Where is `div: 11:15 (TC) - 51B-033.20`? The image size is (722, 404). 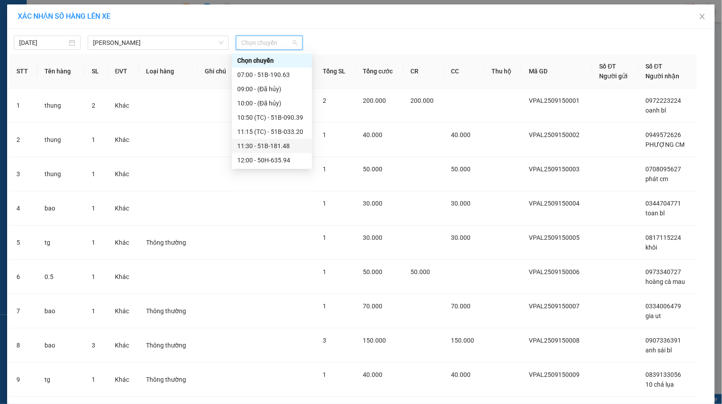
div: 11:15 (TC) - 51B-033.20 is located at coordinates (272, 132).